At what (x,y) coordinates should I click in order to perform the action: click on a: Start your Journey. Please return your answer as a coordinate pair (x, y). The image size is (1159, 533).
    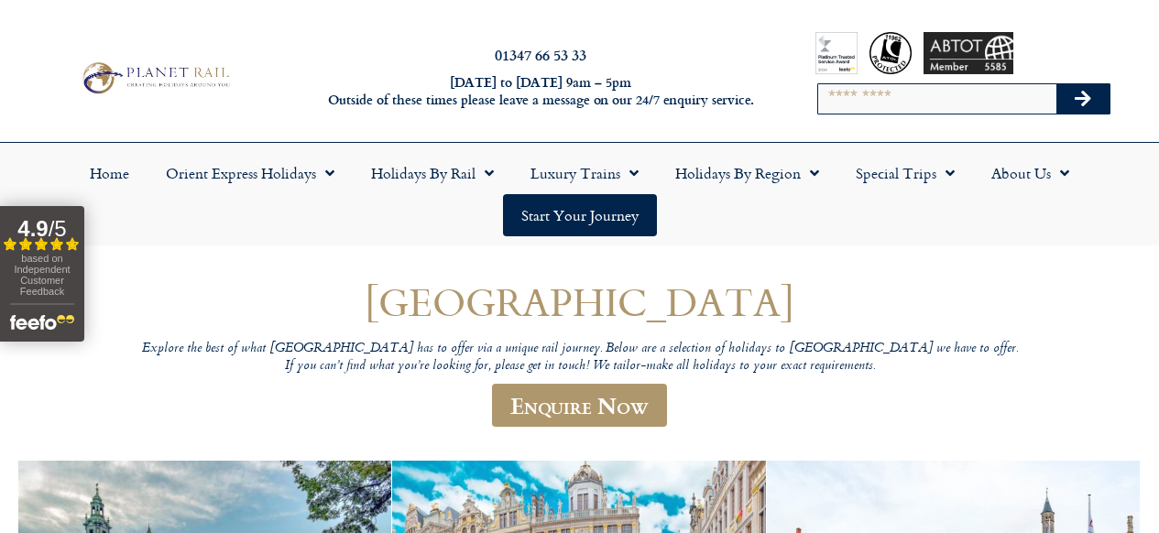
    Looking at the image, I should click on (580, 215).